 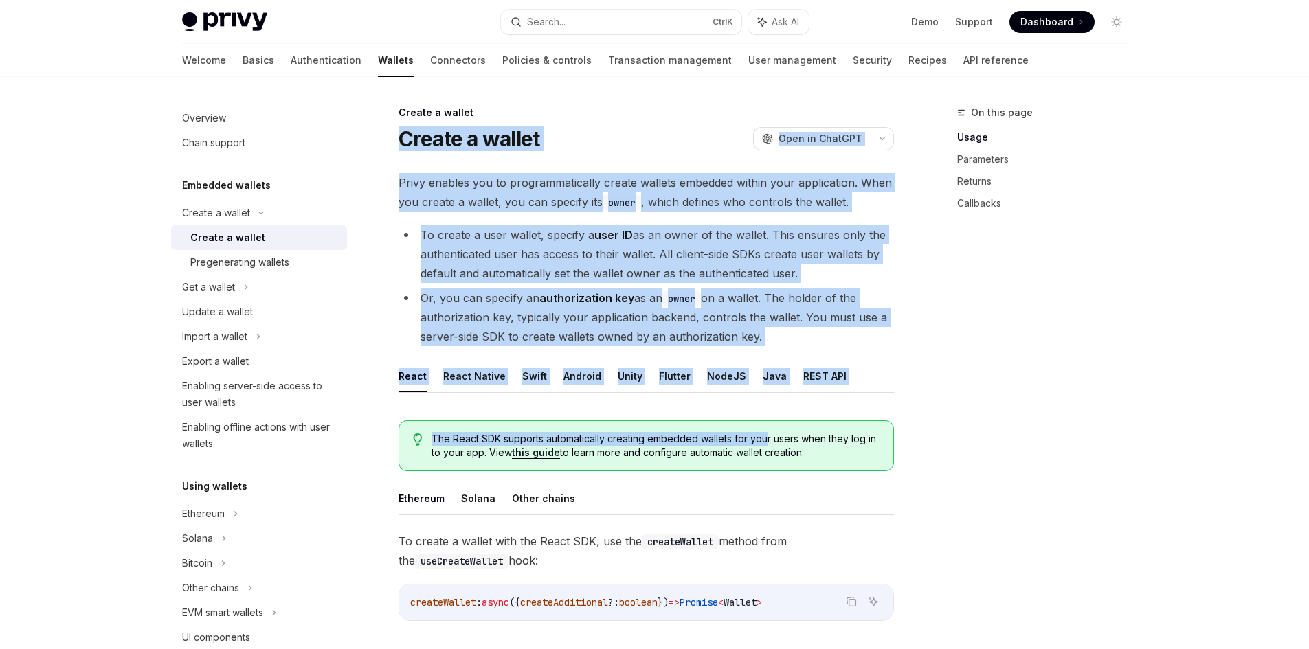 What do you see at coordinates (1048, 137) in the screenshot?
I see `a: Usage` at bounding box center [1048, 137].